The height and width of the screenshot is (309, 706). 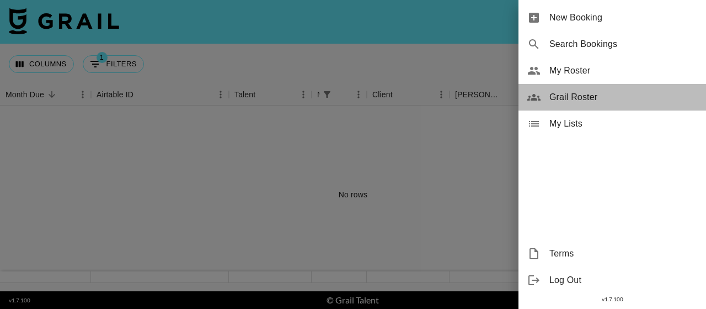 What do you see at coordinates (624, 124) in the screenshot?
I see `span: My Lists` at bounding box center [624, 124].